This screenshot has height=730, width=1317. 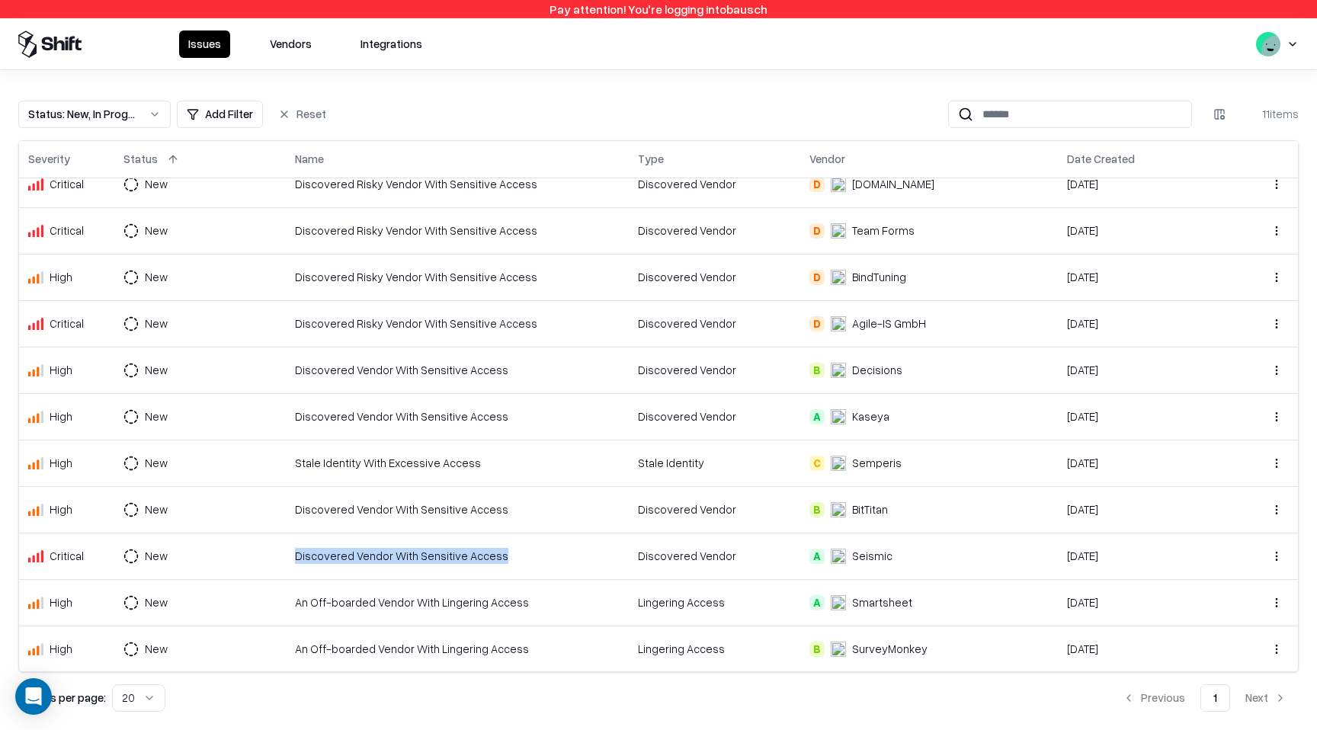 What do you see at coordinates (1215, 698) in the screenshot?
I see `button: 1` at bounding box center [1215, 698].